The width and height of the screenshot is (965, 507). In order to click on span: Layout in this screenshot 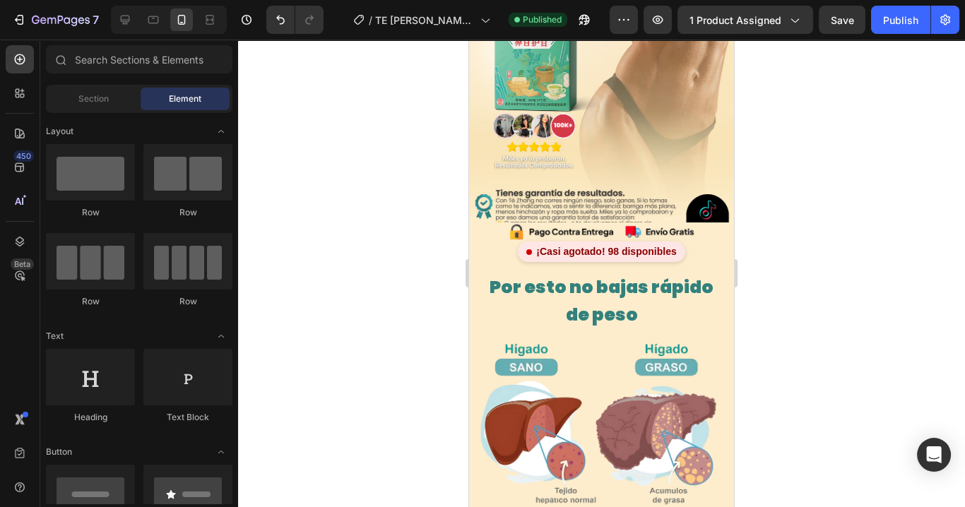, I will do `click(59, 131)`.